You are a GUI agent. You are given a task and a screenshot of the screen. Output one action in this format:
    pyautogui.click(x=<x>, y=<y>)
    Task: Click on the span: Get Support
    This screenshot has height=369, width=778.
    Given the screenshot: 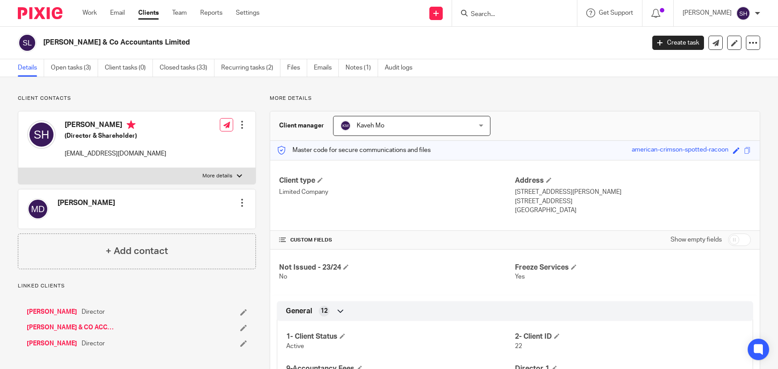 What is the action you would take?
    pyautogui.click(x=616, y=13)
    